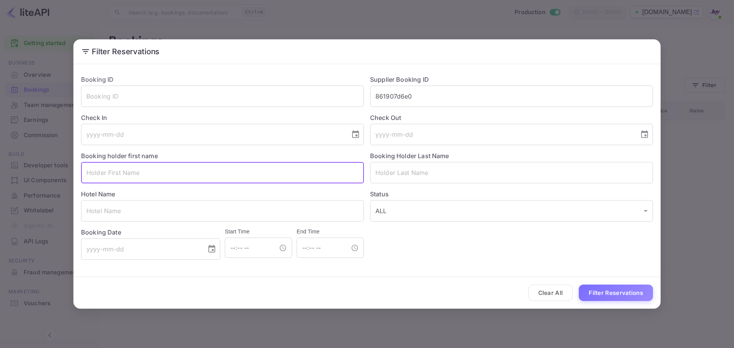 This screenshot has height=348, width=734. I want to click on label: Booking holder first name, so click(119, 156).